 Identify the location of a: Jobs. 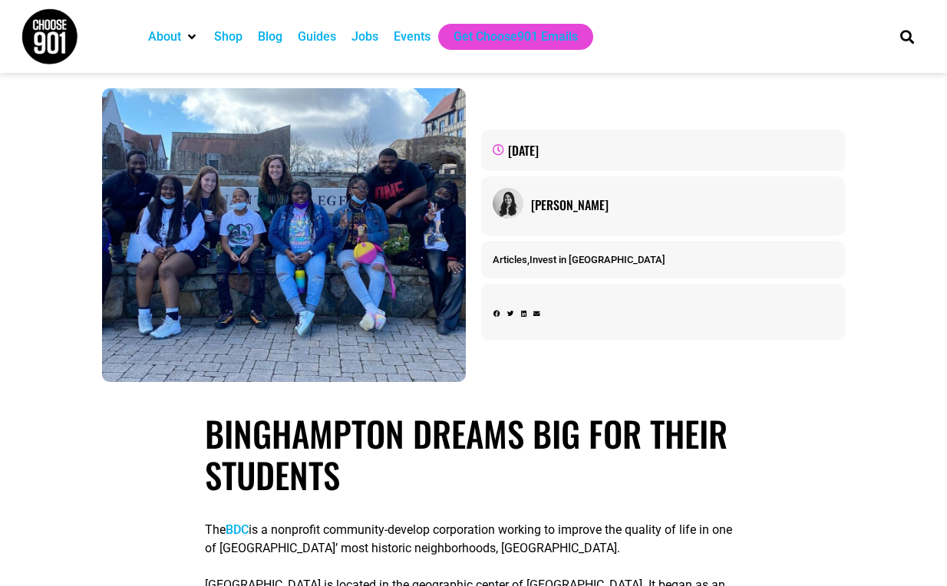
(364, 37).